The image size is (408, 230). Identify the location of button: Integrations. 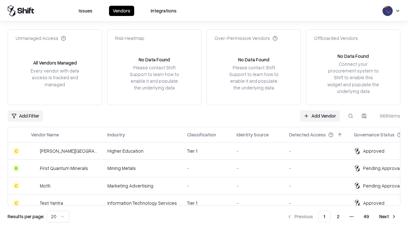
(164, 11).